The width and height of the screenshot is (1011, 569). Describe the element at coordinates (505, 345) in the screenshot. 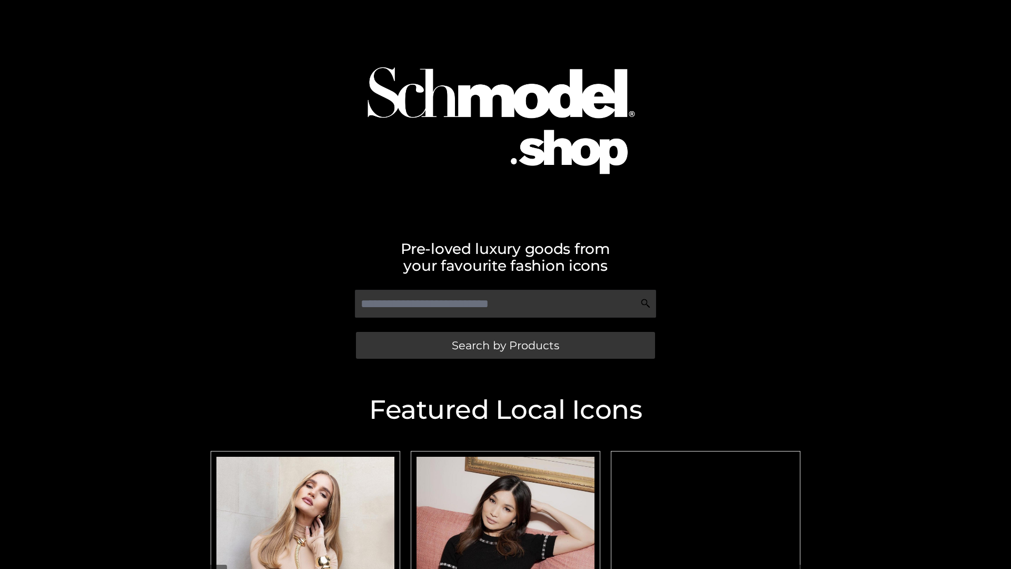

I see `a: Search by Products` at that location.